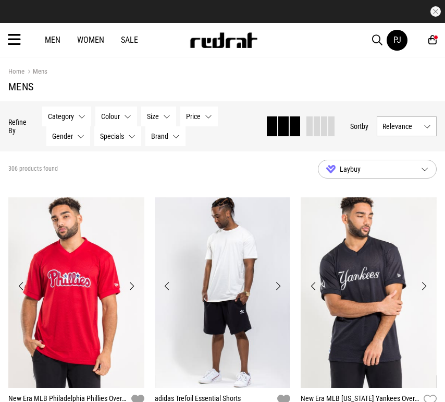 The height and width of the screenshot is (402, 445). Describe the element at coordinates (76, 292) in the screenshot. I see `img: New Era Mlb Philadelphia Phillies Oversize Wordmark Mesh Jersey in Unknown` at that location.